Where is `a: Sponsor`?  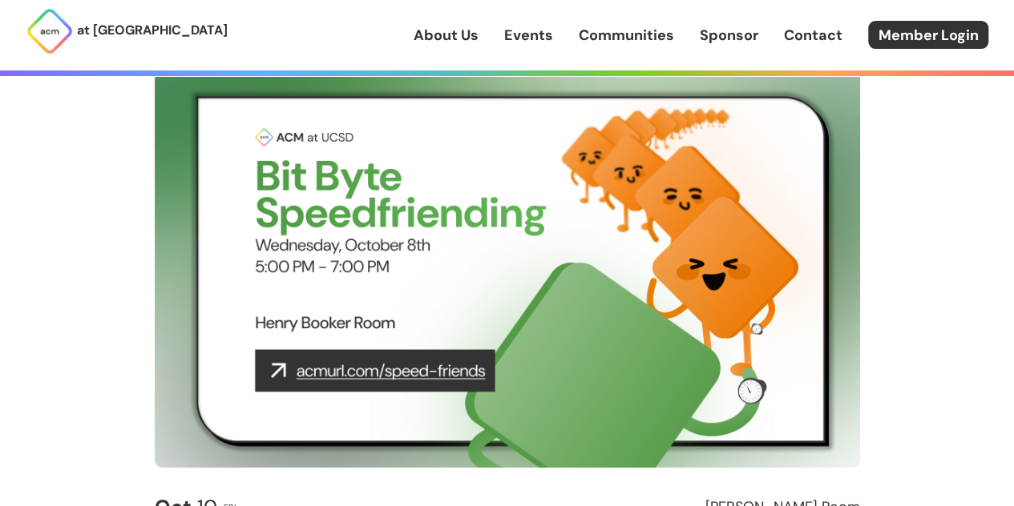 a: Sponsor is located at coordinates (728, 35).